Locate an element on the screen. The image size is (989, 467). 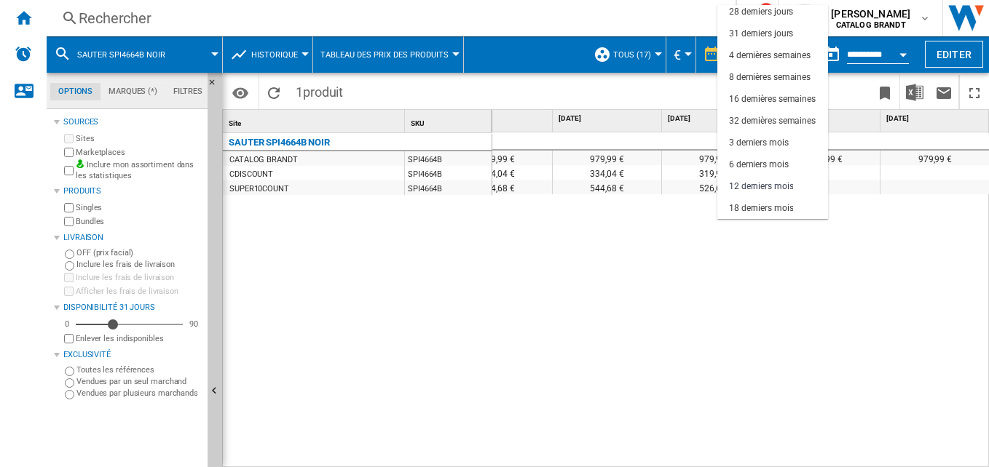
div: 28 derniers jours is located at coordinates (761, 12).